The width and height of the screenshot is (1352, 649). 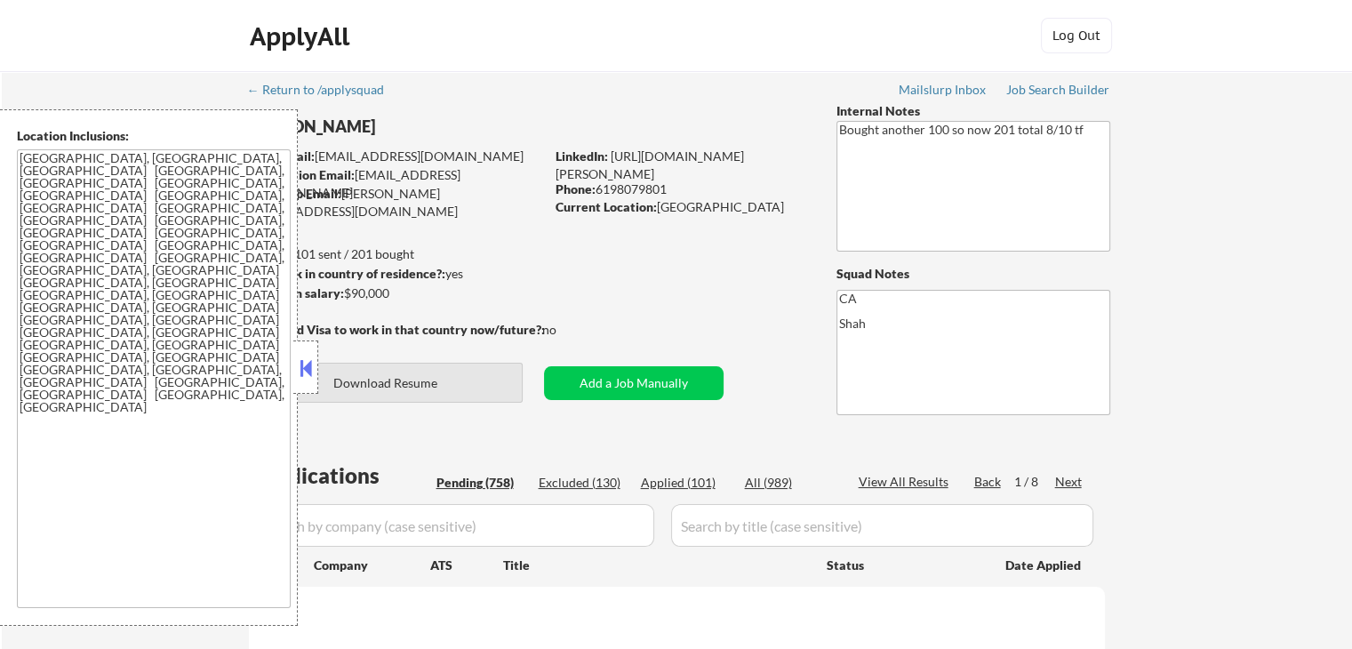 I want to click on div: Title, so click(x=656, y=565).